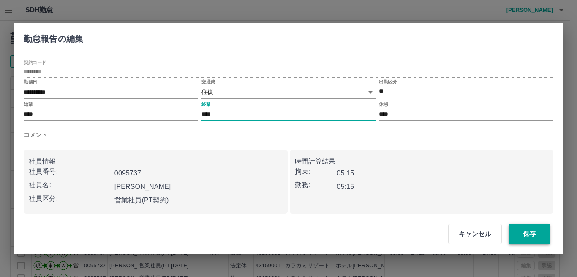 The height and width of the screenshot is (277, 577). I want to click on label: 勤務日, so click(30, 82).